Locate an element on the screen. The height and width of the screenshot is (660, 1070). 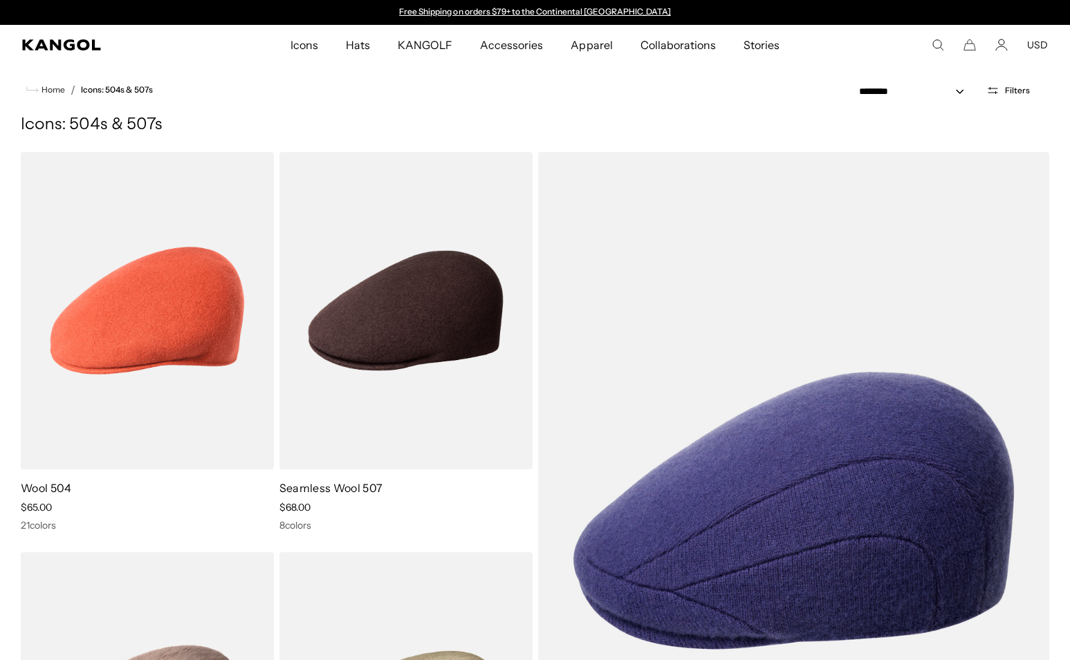
span: $68.00 is located at coordinates (295, 508).